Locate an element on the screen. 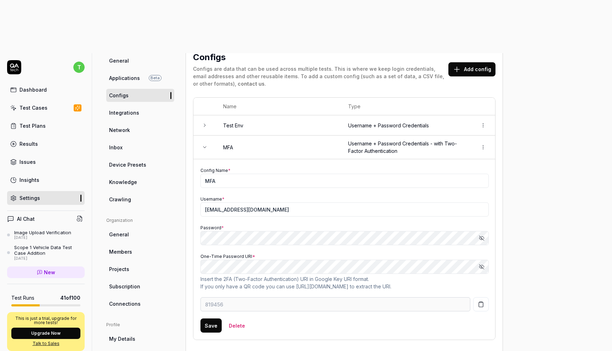  a: Crawling is located at coordinates (140, 199).